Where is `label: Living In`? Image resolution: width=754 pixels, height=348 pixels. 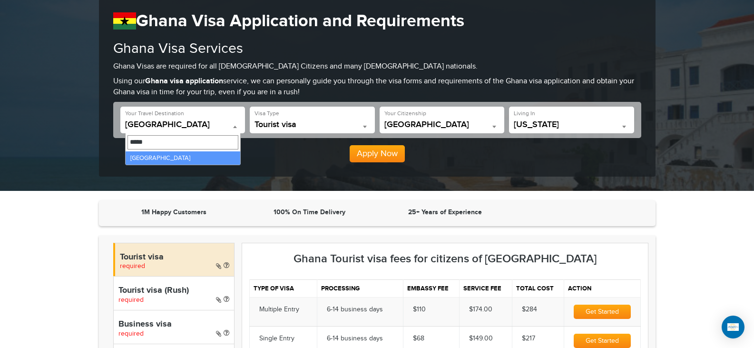 label: Living In is located at coordinates (524, 113).